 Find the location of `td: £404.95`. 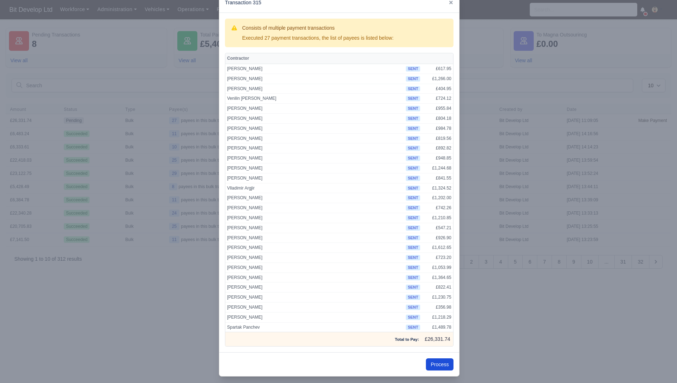

td: £404.95 is located at coordinates (437, 89).